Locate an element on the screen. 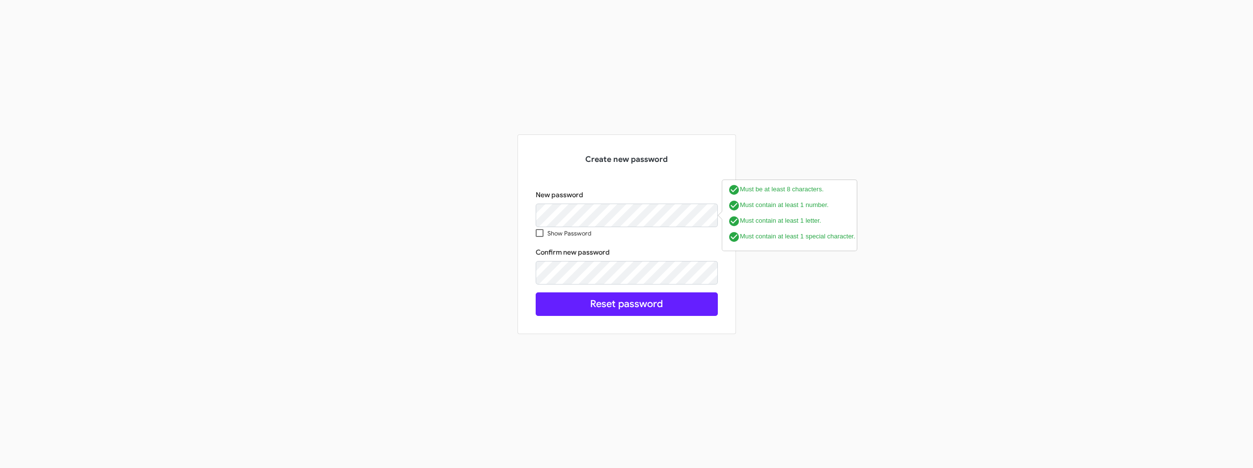  small: Show Password is located at coordinates (569, 234).